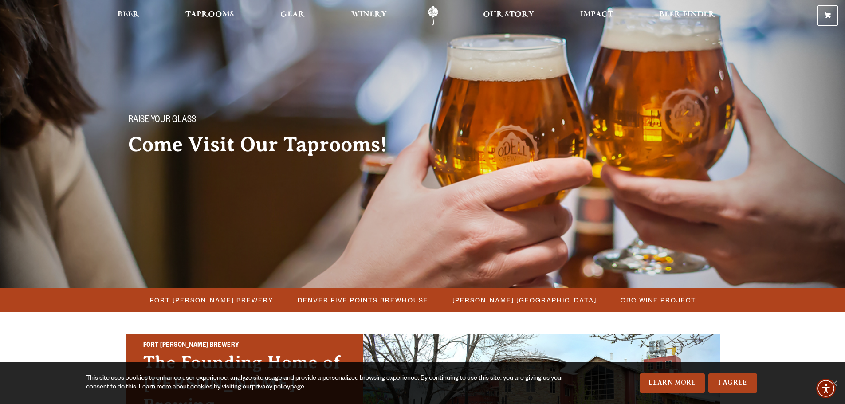 This screenshot has width=845, height=404. I want to click on div: This site uses cookies to enhance user experience, analyze site usage and provide a personalized ..., so click(326, 383).